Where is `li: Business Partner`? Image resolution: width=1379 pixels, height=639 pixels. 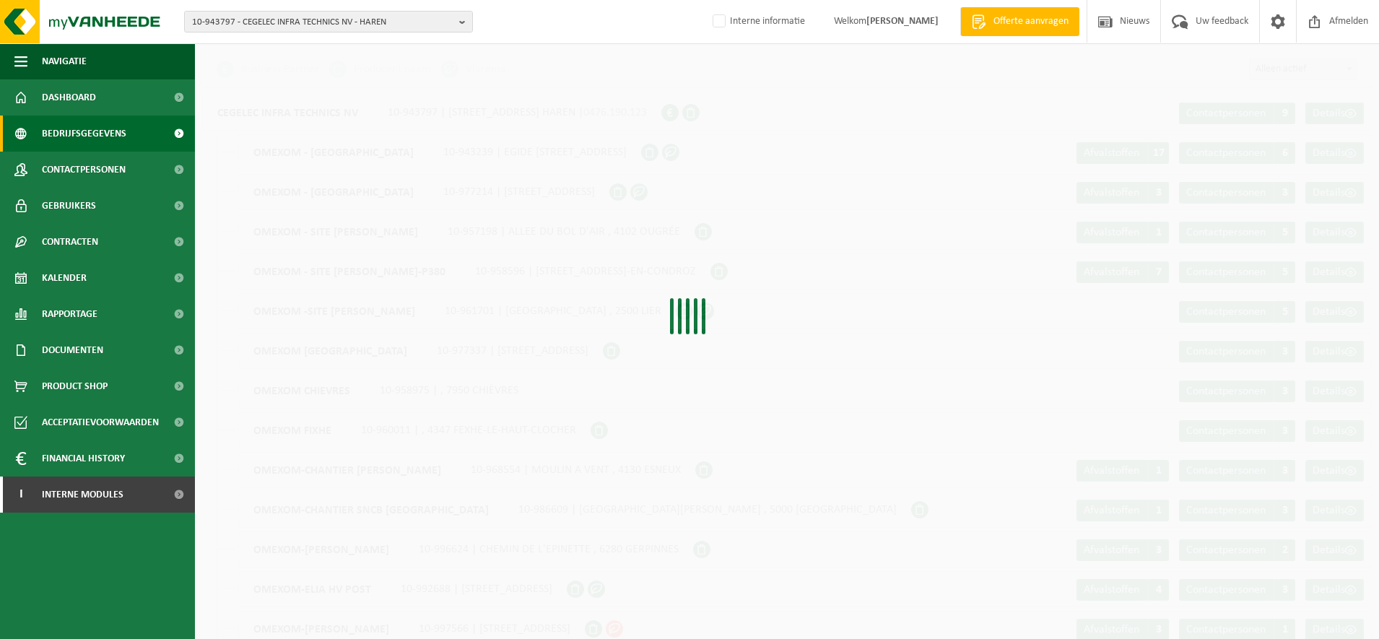
li: Business Partner is located at coordinates (268, 69).